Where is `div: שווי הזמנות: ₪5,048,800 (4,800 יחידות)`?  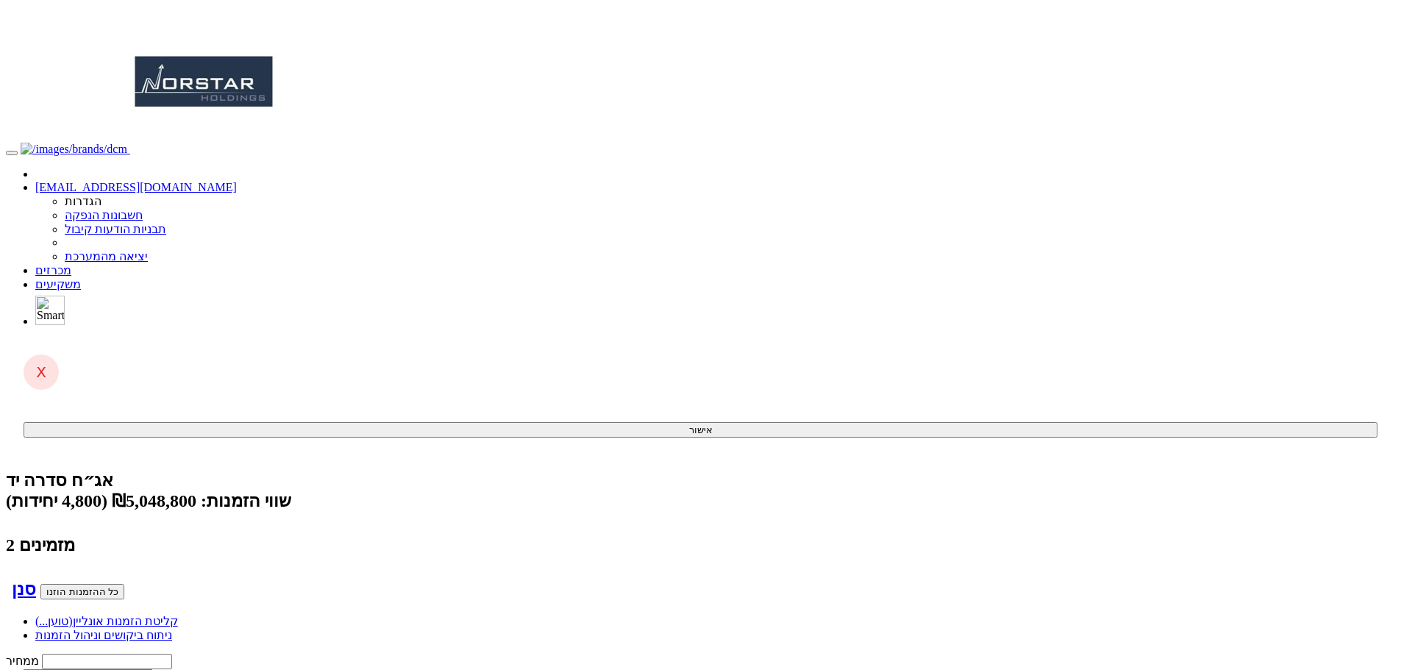 div: שווי הזמנות: ₪5,048,800 (4,800 יחידות) is located at coordinates (700, 501).